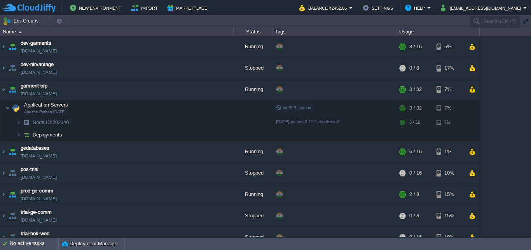  What do you see at coordinates (36, 43) in the screenshot?
I see `a: dev-garments` at bounding box center [36, 43].